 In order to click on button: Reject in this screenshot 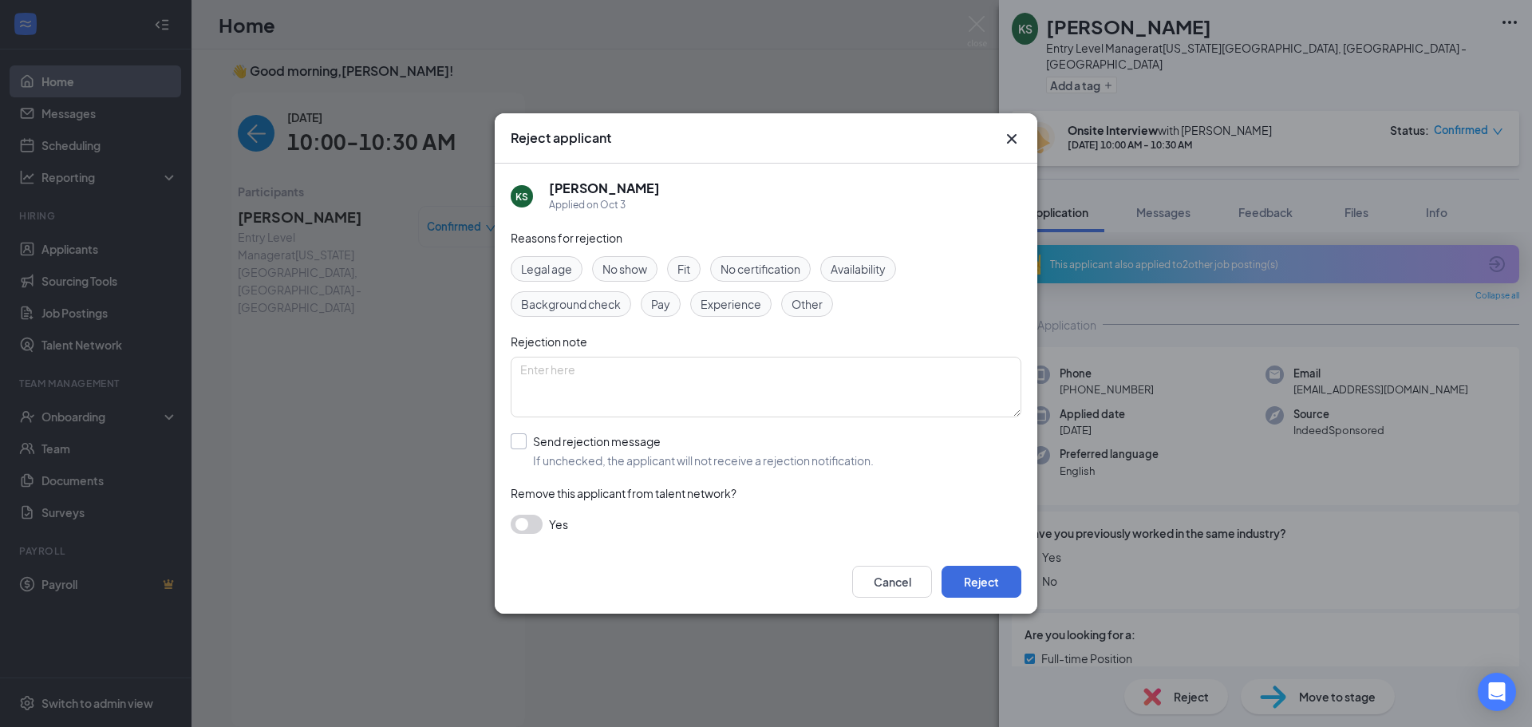, I will do `click(981, 582)`.